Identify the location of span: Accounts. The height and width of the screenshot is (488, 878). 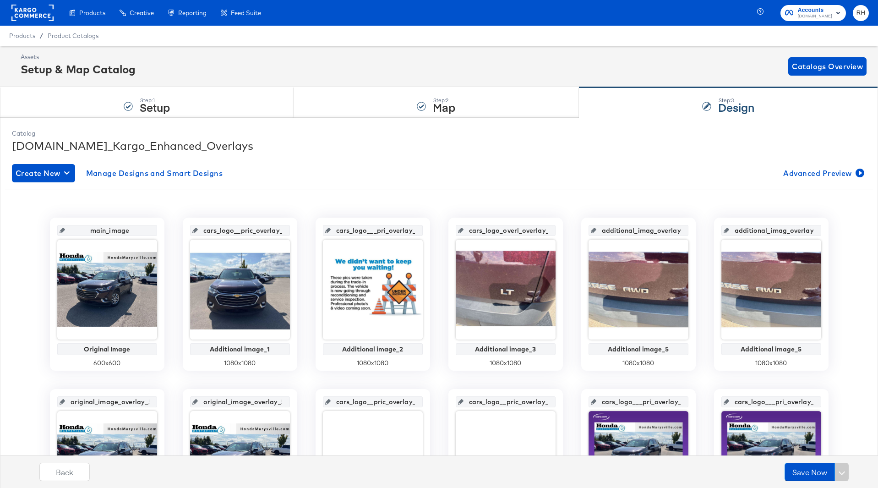
(815, 10).